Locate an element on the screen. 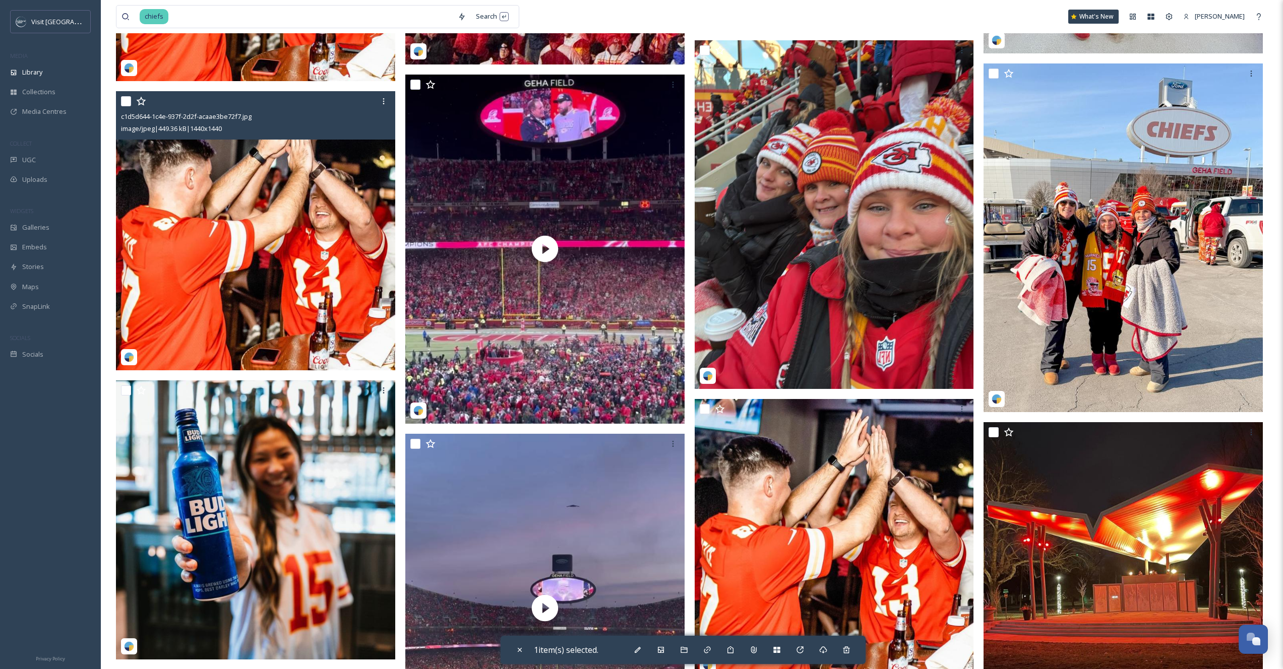  img: 4df0f048-2fe5-9243-3914-44e94e305b87.jpg is located at coordinates (1123, 238).